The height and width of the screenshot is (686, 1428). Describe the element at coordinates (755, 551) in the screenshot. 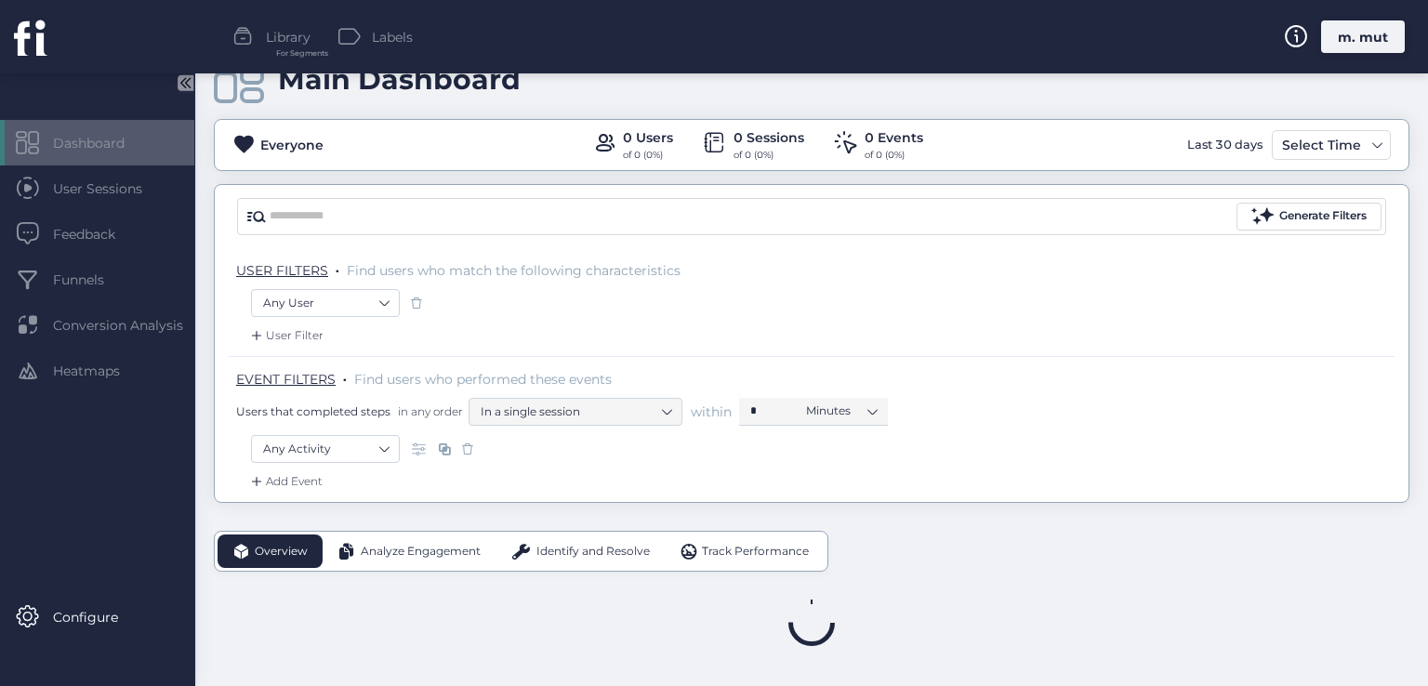

I see `span: Track Performance` at that location.